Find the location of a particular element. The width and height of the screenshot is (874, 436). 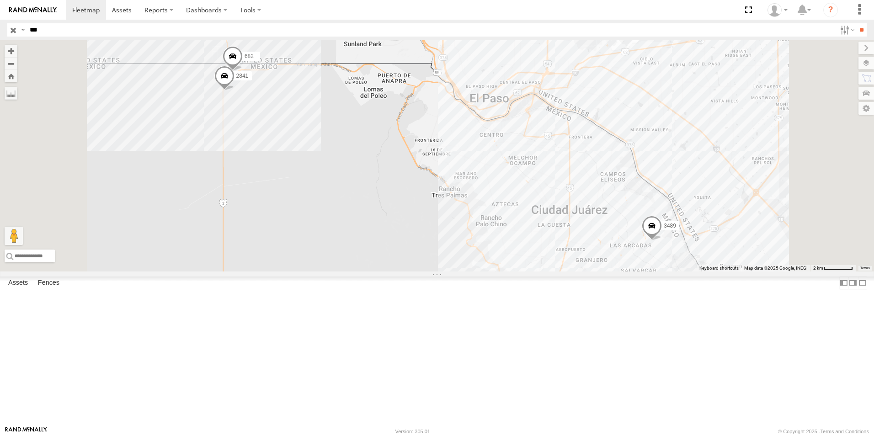

label: Measure is located at coordinates (11, 93).